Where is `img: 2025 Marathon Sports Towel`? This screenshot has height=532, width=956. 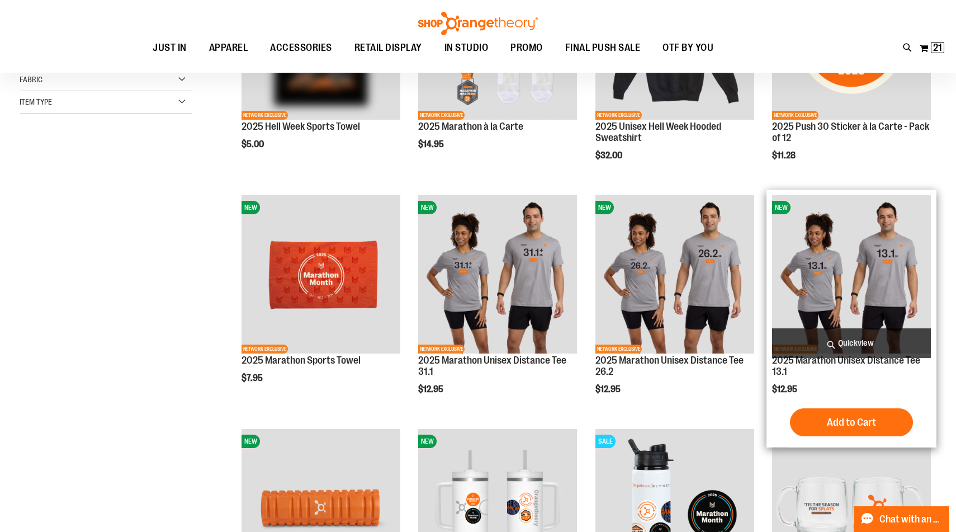
img: 2025 Marathon Sports Towel is located at coordinates (321, 274).